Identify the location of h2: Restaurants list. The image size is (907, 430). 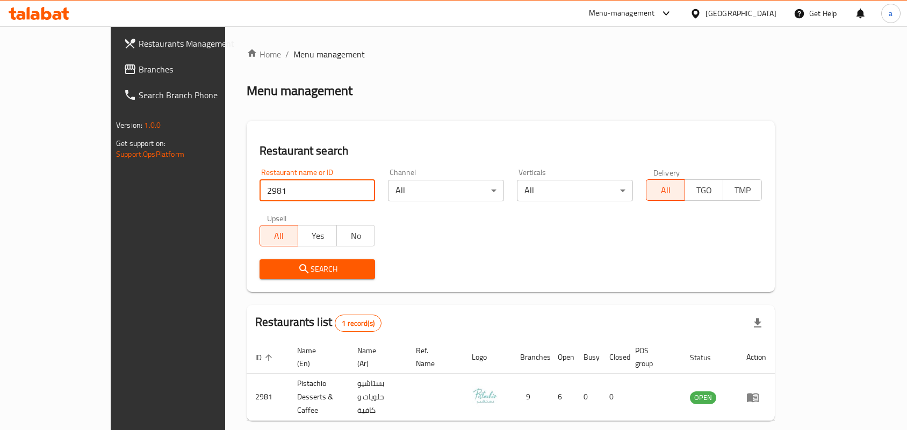
(318, 323).